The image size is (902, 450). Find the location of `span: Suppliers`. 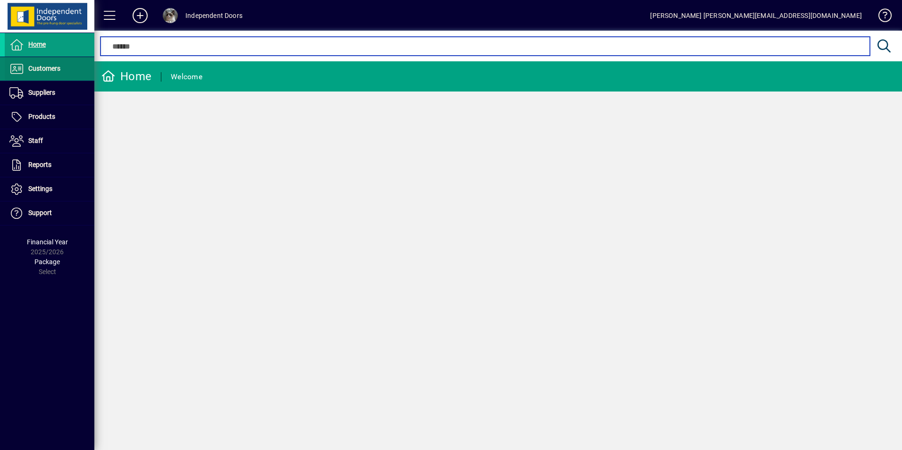

span: Suppliers is located at coordinates (42, 92).